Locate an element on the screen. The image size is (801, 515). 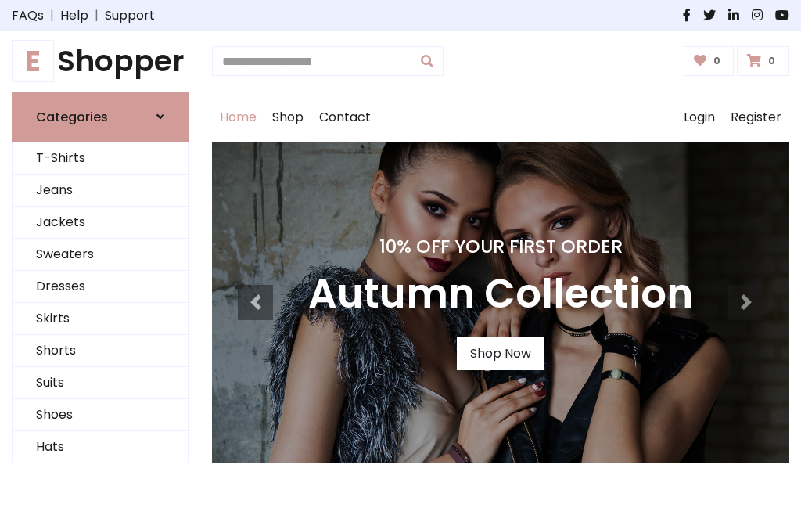
a: Shop Now is located at coordinates (501, 354).